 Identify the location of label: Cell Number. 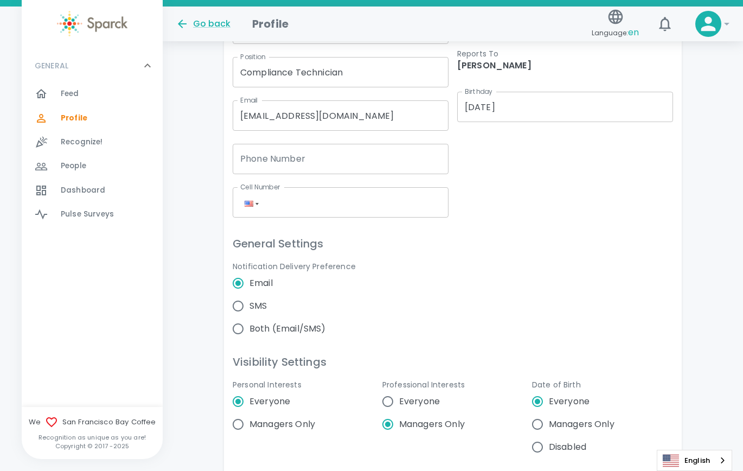
(260, 187).